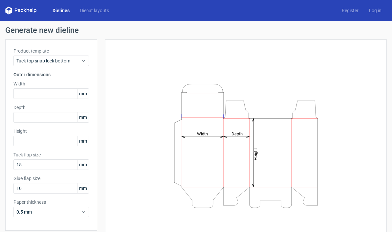 This screenshot has height=232, width=392. Describe the element at coordinates (49, 61) in the screenshot. I see `span: Tuck top snap lock bottom` at that location.